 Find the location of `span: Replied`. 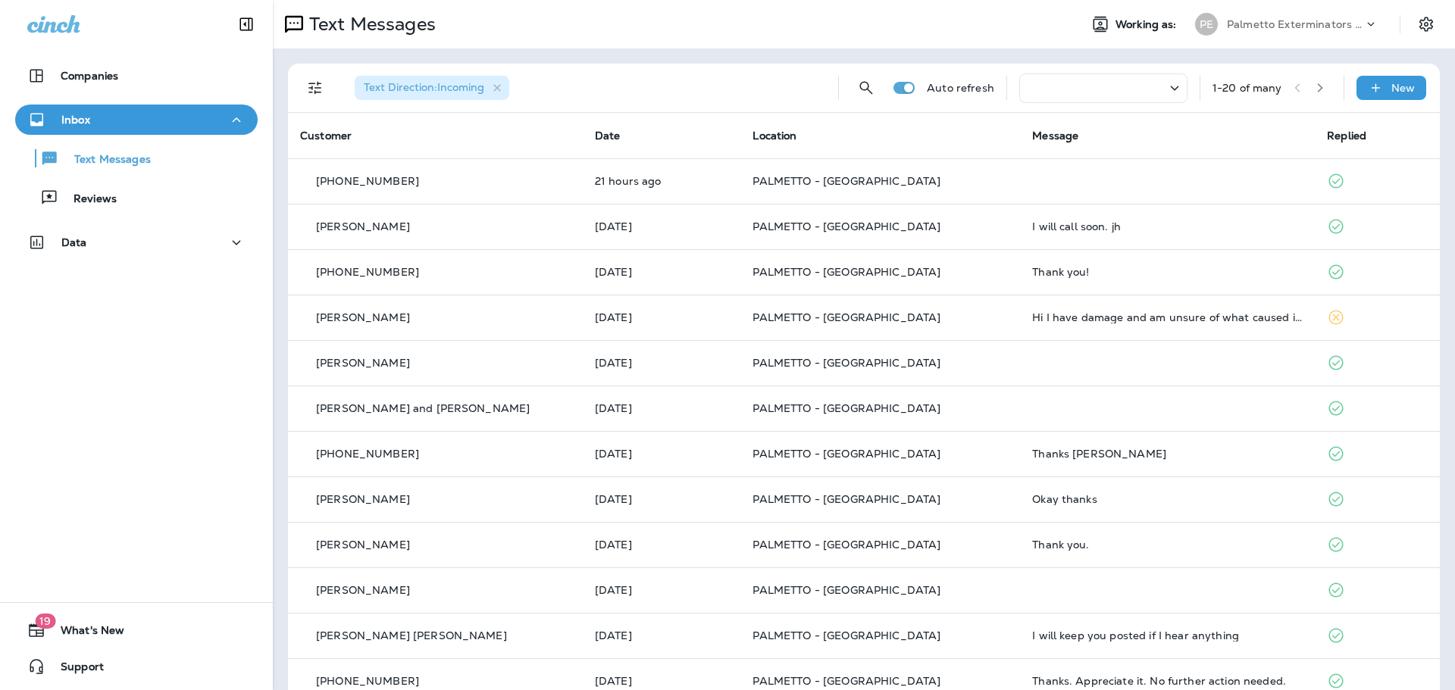

span: Replied is located at coordinates (1346, 136).